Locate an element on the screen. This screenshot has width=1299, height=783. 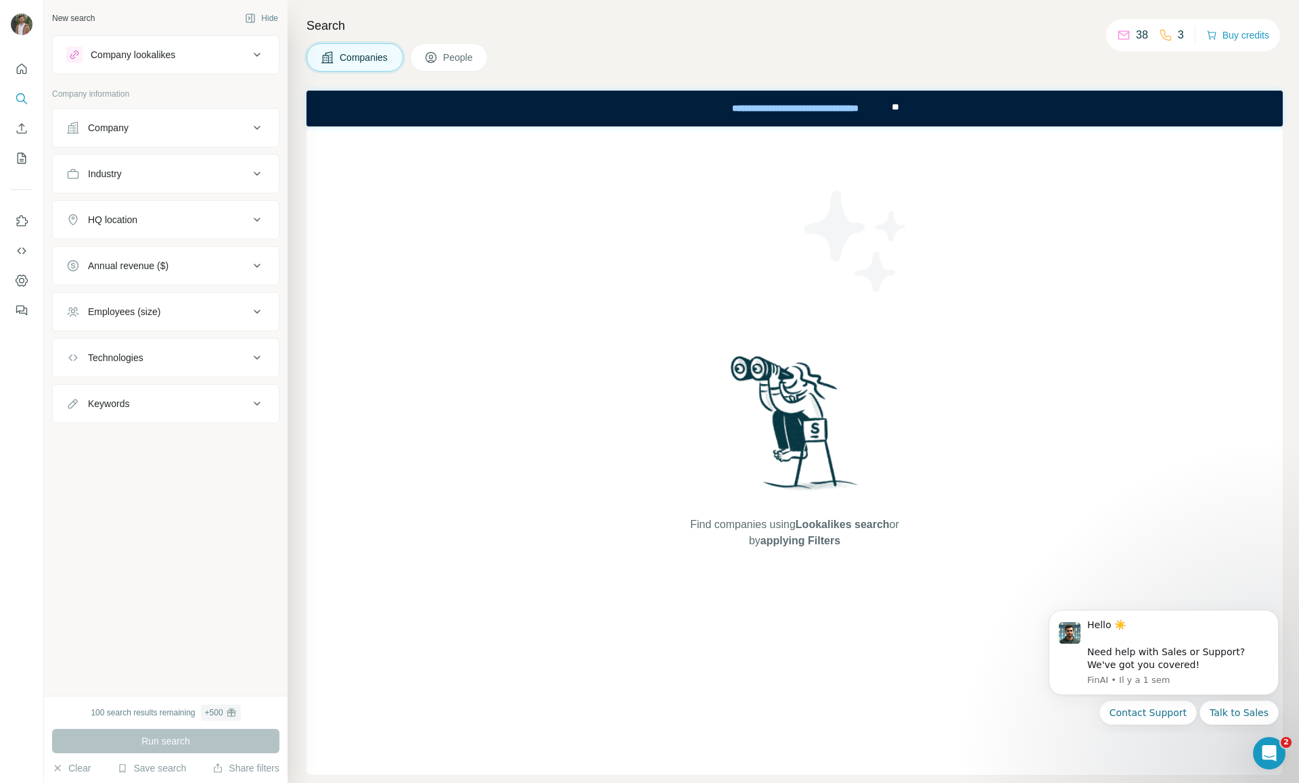
p: 3 is located at coordinates (1180, 35).